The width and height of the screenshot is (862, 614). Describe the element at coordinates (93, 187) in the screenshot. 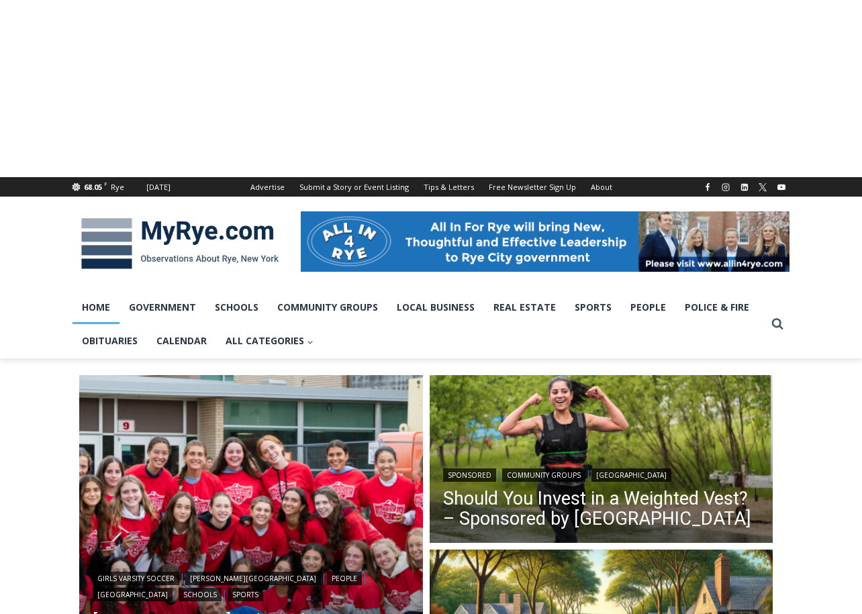

I see `span: 68.05` at that location.